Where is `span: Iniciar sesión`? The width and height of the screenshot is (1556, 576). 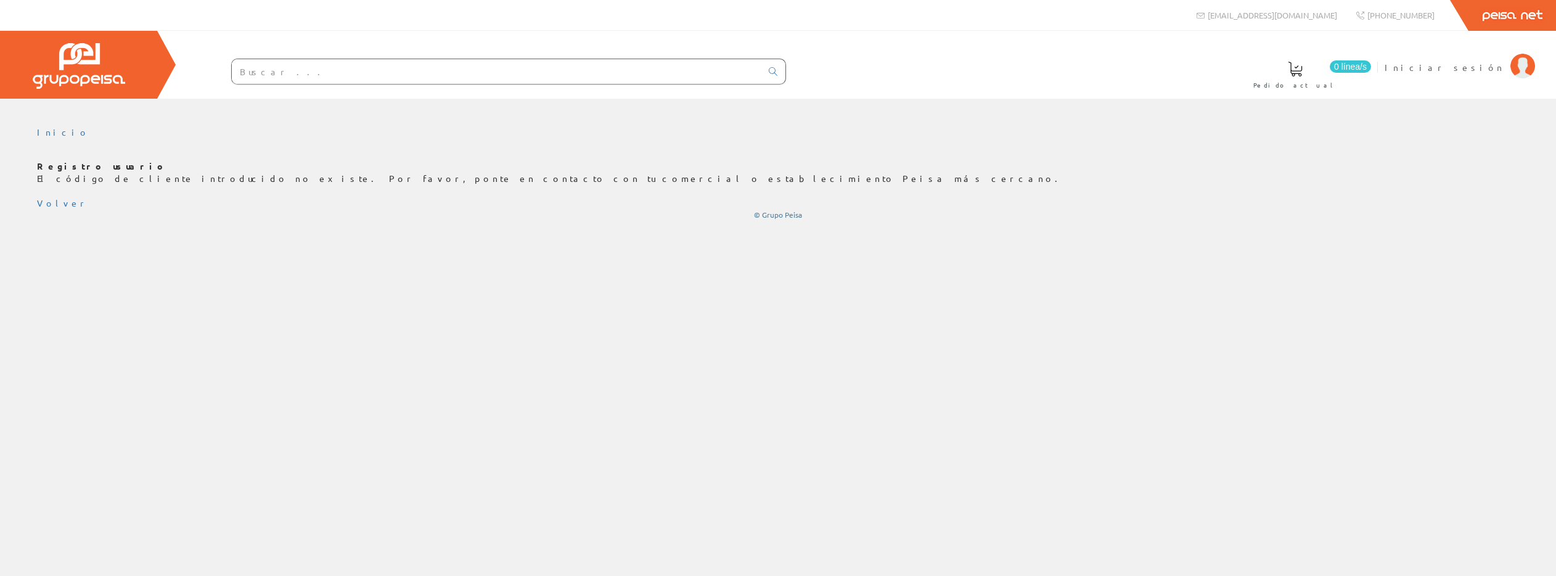 span: Iniciar sesión is located at coordinates (1445, 67).